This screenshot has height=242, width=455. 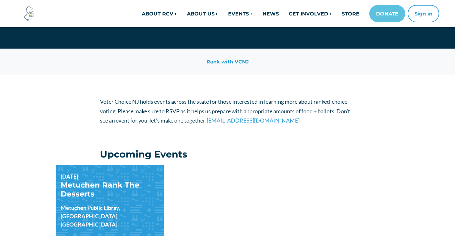 What do you see at coordinates (100, 189) in the screenshot?
I see `a: Metuchen Rank The Desserts` at bounding box center [100, 189].